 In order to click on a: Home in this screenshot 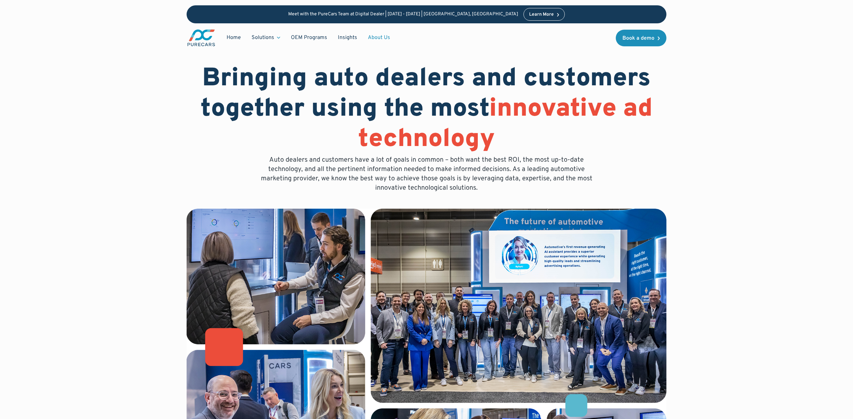, I will do `click(234, 38)`.